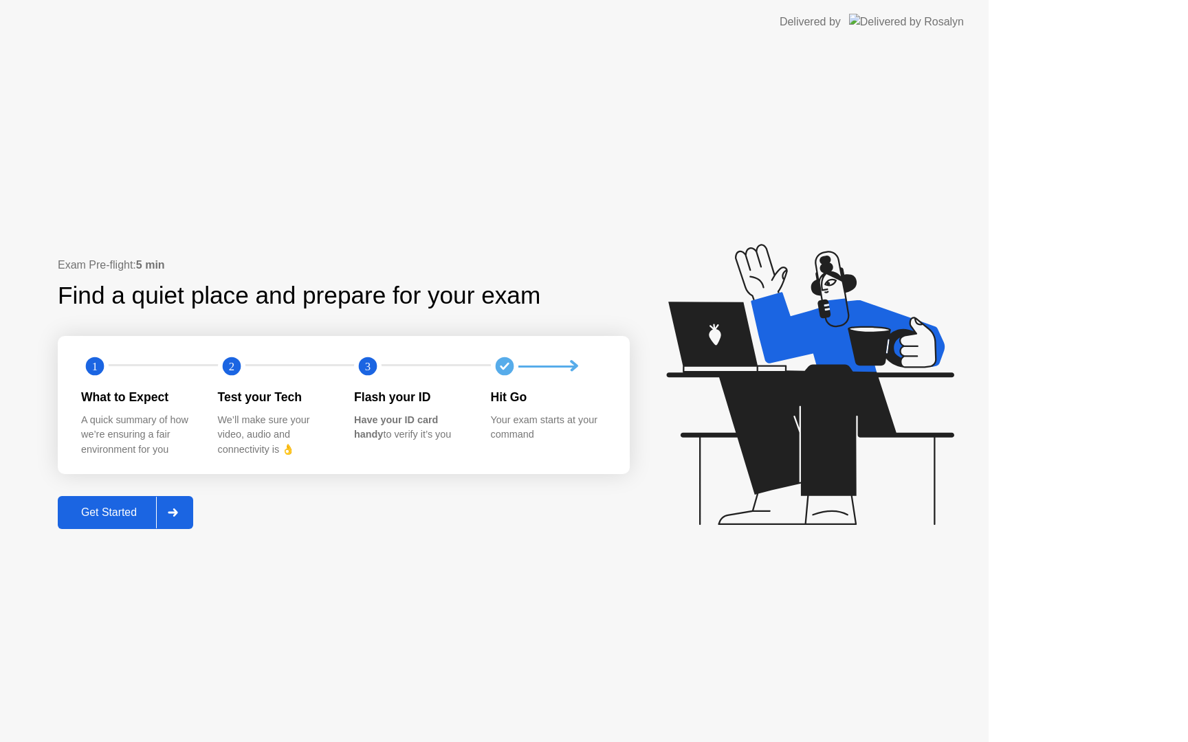 Image resolution: width=1188 pixels, height=742 pixels. What do you see at coordinates (275, 397) in the screenshot?
I see `div: Test your Tech` at bounding box center [275, 397].